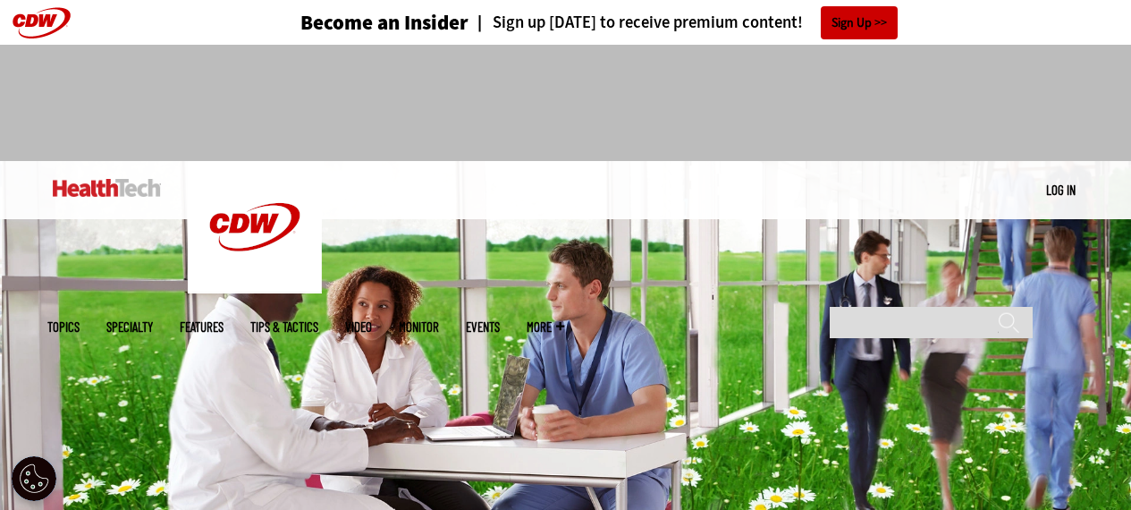  I want to click on a: Events, so click(483, 326).